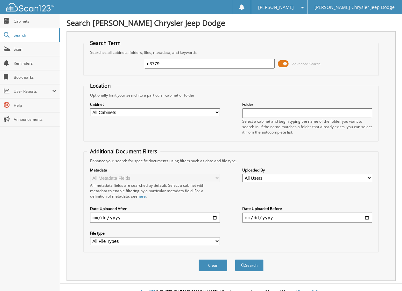 The height and width of the screenshot is (291, 402). Describe the element at coordinates (231, 52) in the screenshot. I see `div: Searches all cabinets, folders, files, metadata, and keywords` at that location.